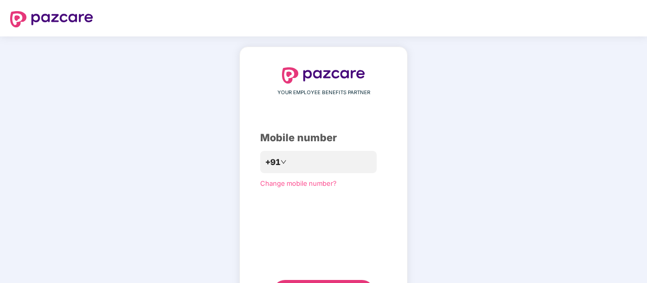 The image size is (647, 283). I want to click on span: down, so click(283, 162).